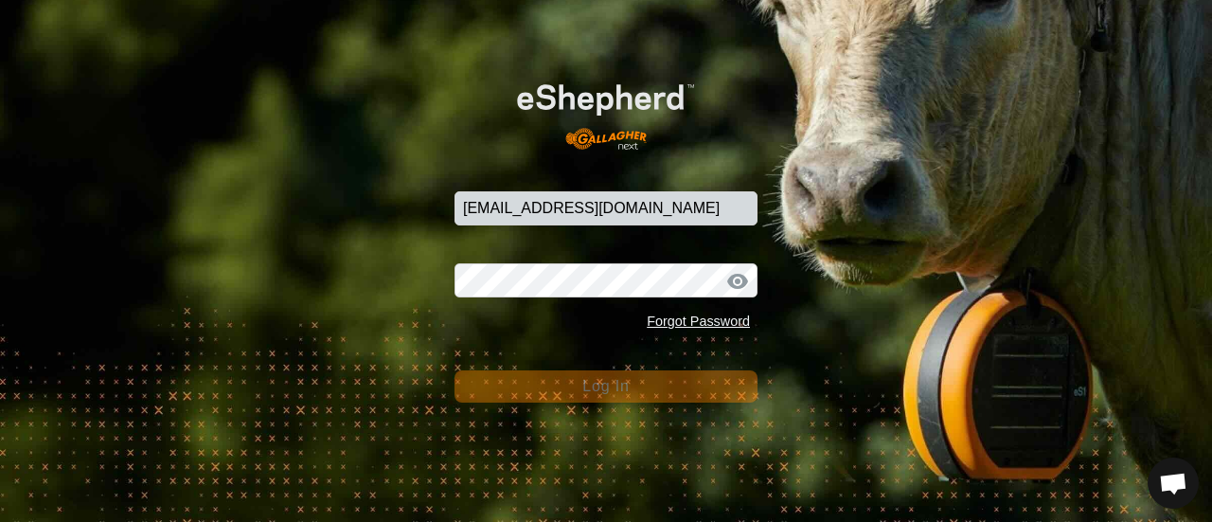  I want to click on span: Log In, so click(605, 385).